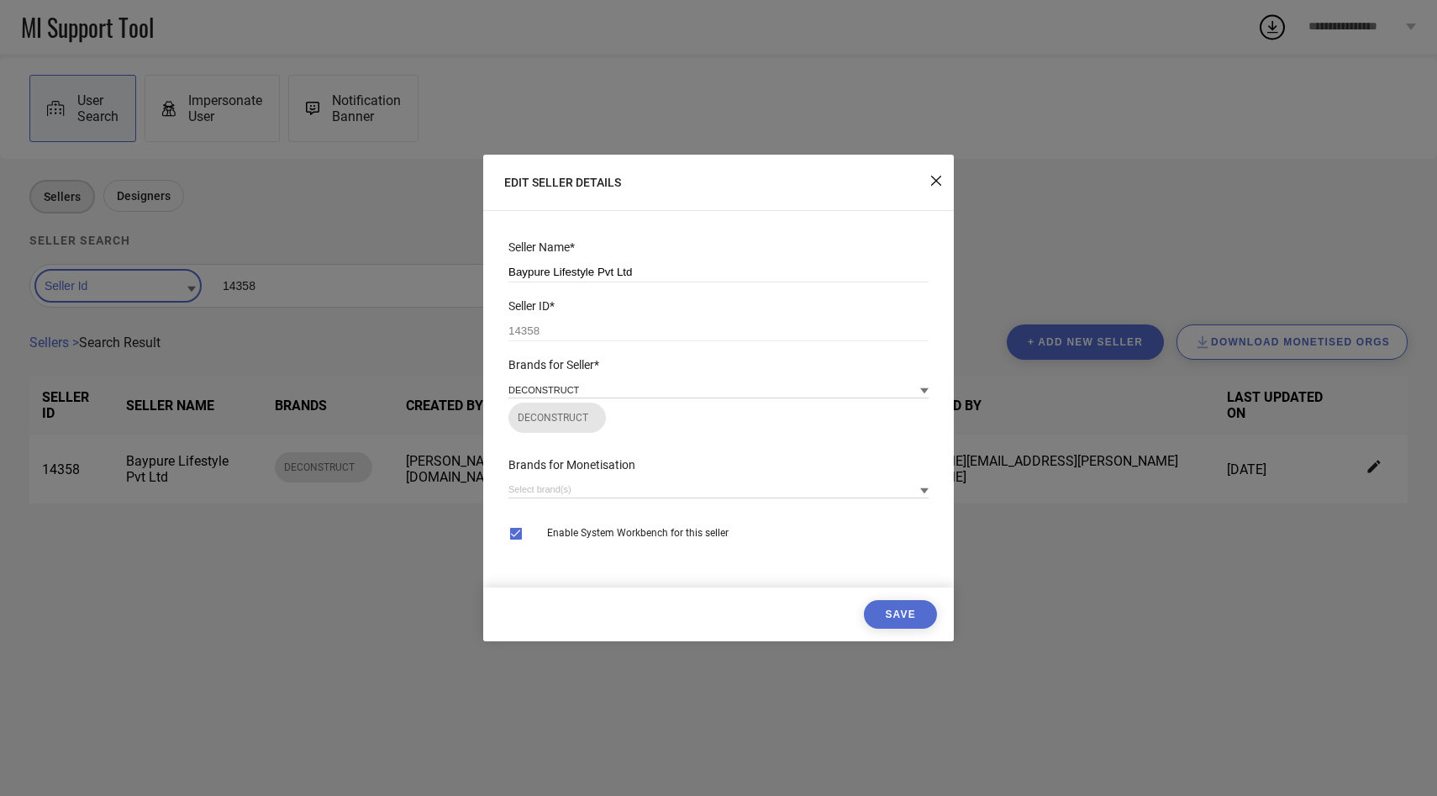 The image size is (1437, 796). What do you see at coordinates (718, 365) in the screenshot?
I see `div: Brands for Seller*` at bounding box center [718, 365].